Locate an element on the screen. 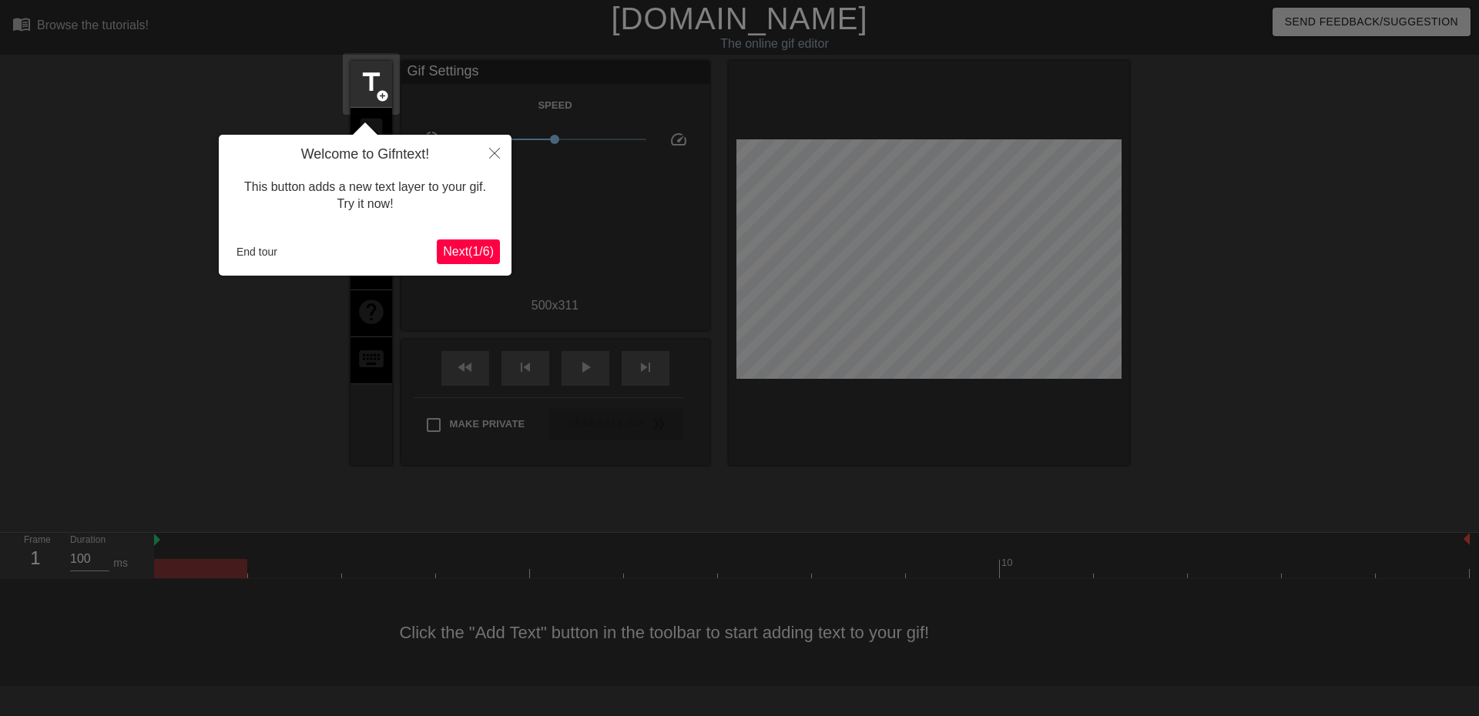 This screenshot has height=716, width=1479. h4: Welcome to Gifntext! is located at coordinates (365, 155).